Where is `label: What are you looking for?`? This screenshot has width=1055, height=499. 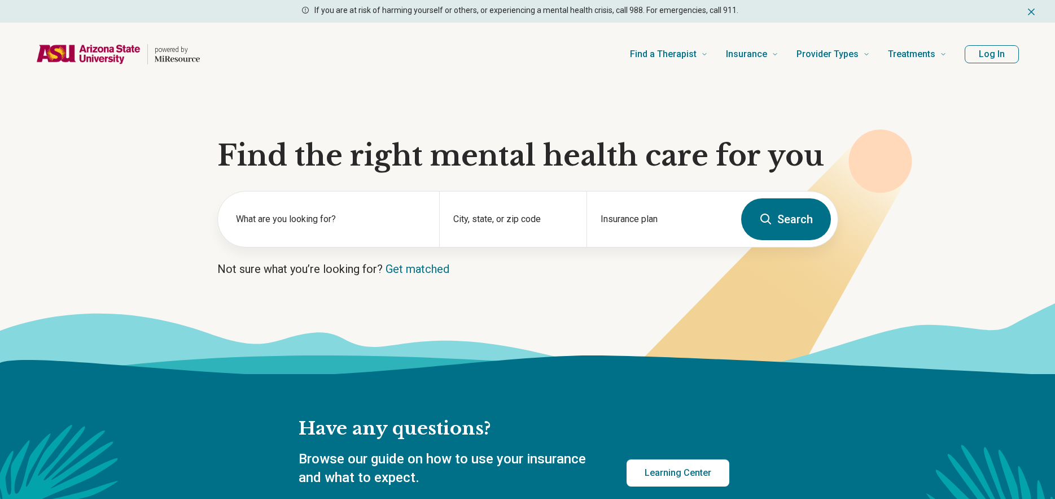 label: What are you looking for? is located at coordinates (331, 219).